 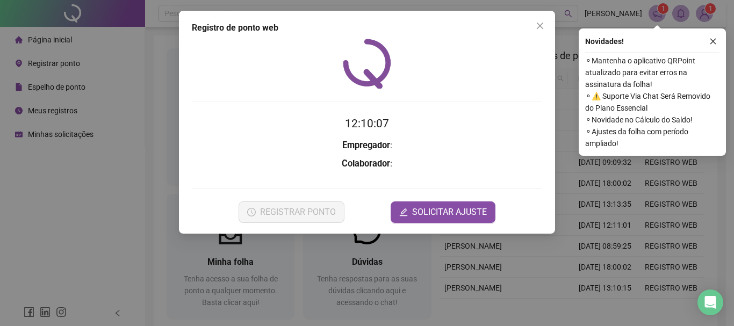 What do you see at coordinates (605, 41) in the screenshot?
I see `span: Novidades !` at bounding box center [605, 41].